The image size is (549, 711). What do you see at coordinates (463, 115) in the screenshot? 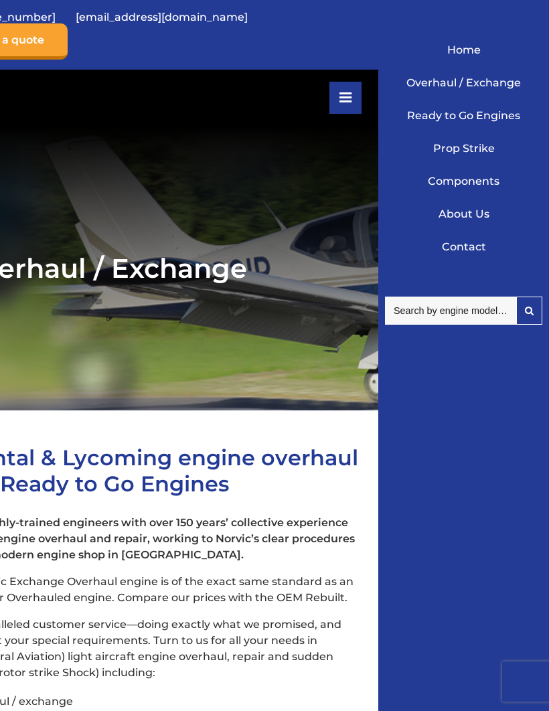
I see `a: Ready to Go Engines` at bounding box center [463, 115].